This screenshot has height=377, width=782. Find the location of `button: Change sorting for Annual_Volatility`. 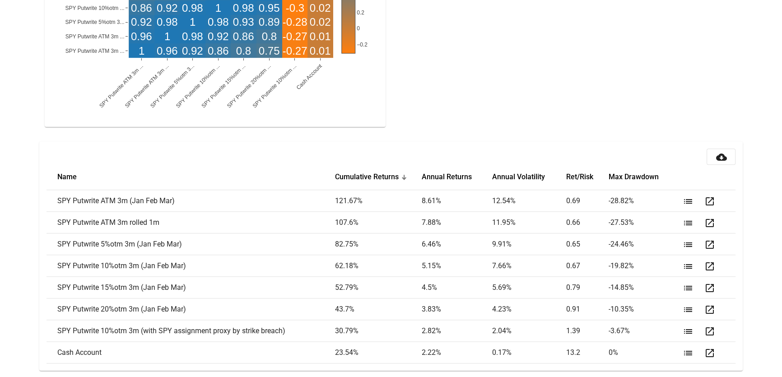

button: Change sorting for Annual_Volatility is located at coordinates (519, 177).